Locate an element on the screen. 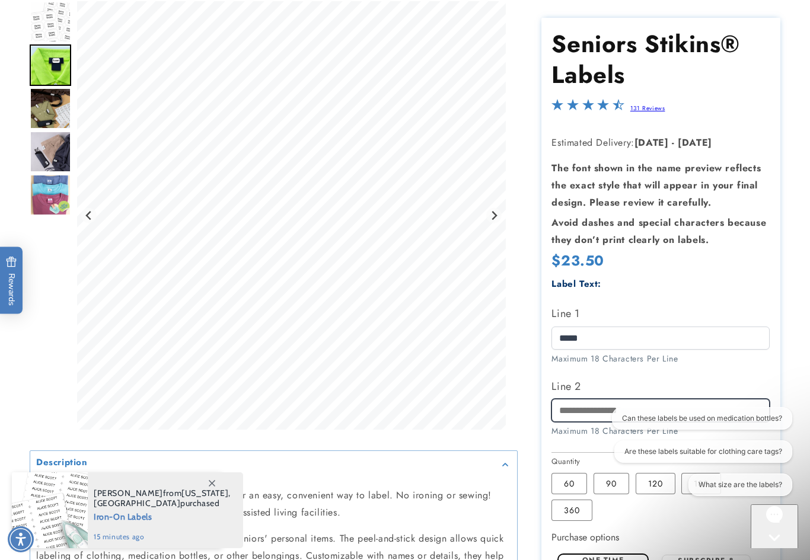 The height and width of the screenshot is (560, 810). div: Go to slide 5 is located at coordinates (50, 195).